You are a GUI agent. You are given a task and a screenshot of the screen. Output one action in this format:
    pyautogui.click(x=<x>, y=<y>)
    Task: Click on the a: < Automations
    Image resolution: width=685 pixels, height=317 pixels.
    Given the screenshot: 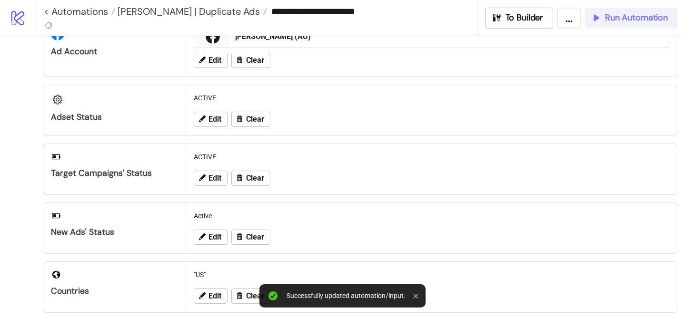 What is the action you would take?
    pyautogui.click(x=79, y=11)
    